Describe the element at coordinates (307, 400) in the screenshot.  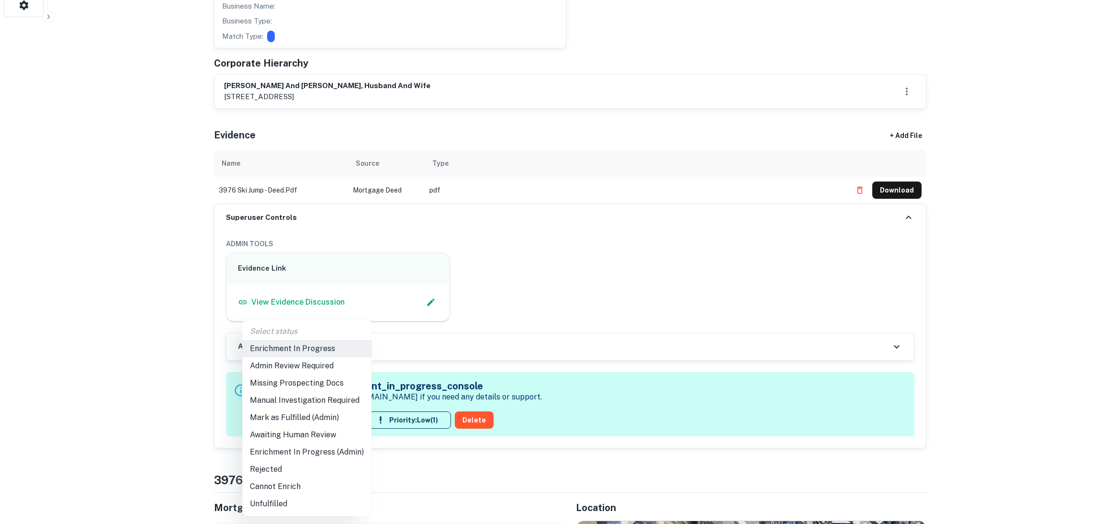
I see `li: Manual Investigation Required` at that location.